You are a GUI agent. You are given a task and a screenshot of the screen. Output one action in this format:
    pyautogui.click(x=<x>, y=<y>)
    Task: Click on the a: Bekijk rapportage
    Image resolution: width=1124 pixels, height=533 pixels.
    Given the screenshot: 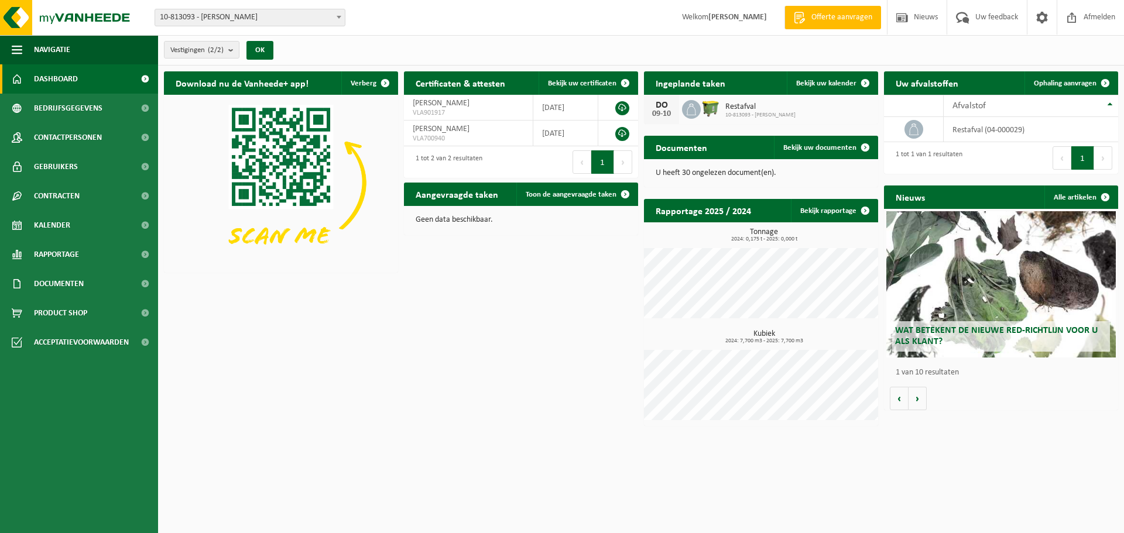 What is the action you would take?
    pyautogui.click(x=834, y=211)
    